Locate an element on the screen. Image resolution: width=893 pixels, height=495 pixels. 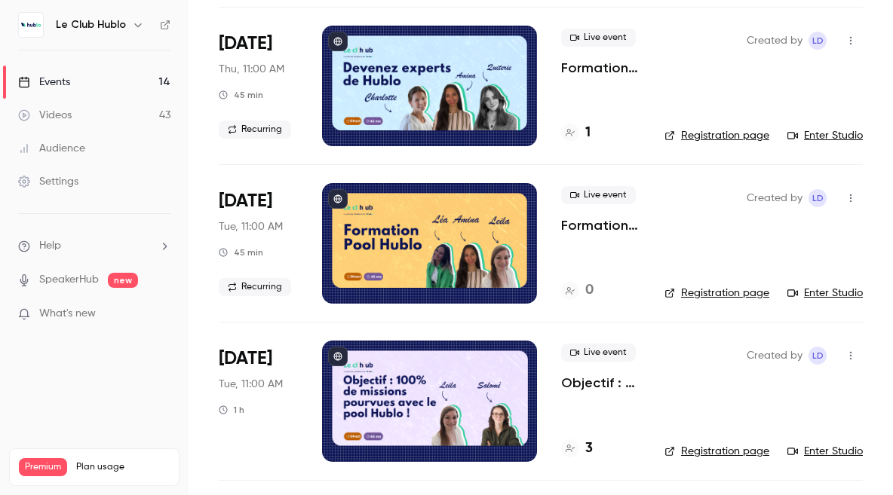
img: Le Club Hublo is located at coordinates (31, 25).